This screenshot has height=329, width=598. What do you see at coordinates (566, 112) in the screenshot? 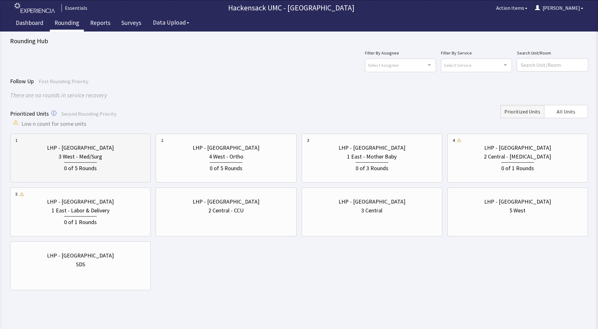
I see `span: All Units` at bounding box center [566, 112].